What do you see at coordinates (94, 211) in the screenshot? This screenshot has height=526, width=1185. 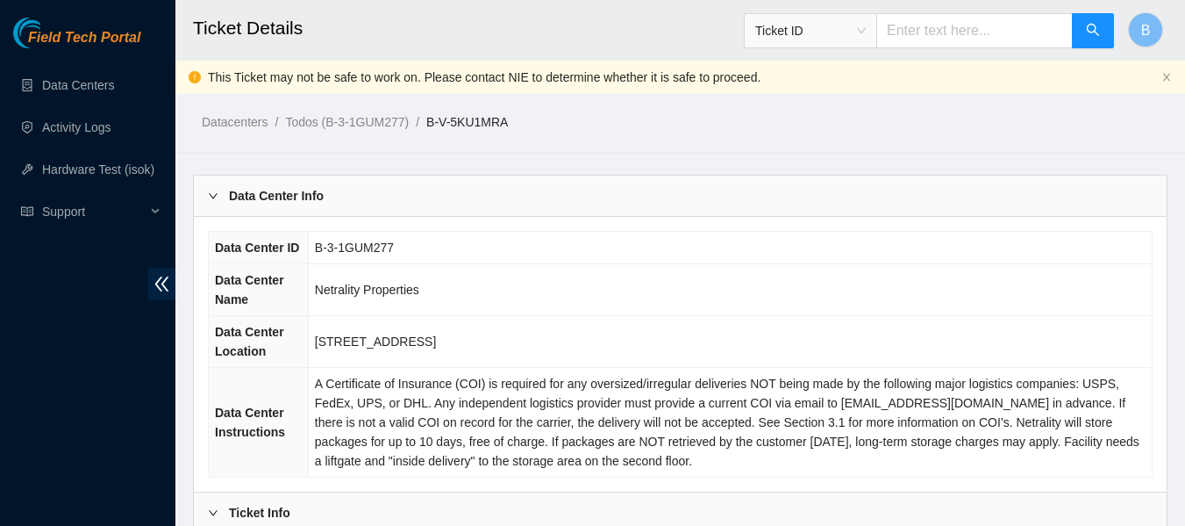 I see `span: Support` at bounding box center [94, 211].